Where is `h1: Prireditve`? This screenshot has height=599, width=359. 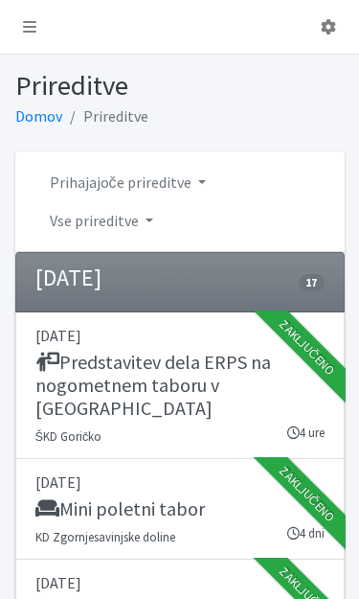
h1: Prireditve is located at coordinates (180, 85).